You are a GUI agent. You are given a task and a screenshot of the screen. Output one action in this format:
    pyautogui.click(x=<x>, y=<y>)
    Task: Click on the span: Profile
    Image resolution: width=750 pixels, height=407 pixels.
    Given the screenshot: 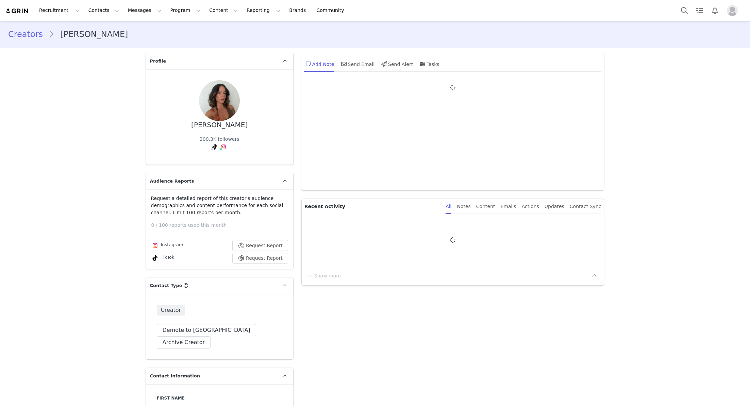 What is the action you would take?
    pyautogui.click(x=158, y=61)
    